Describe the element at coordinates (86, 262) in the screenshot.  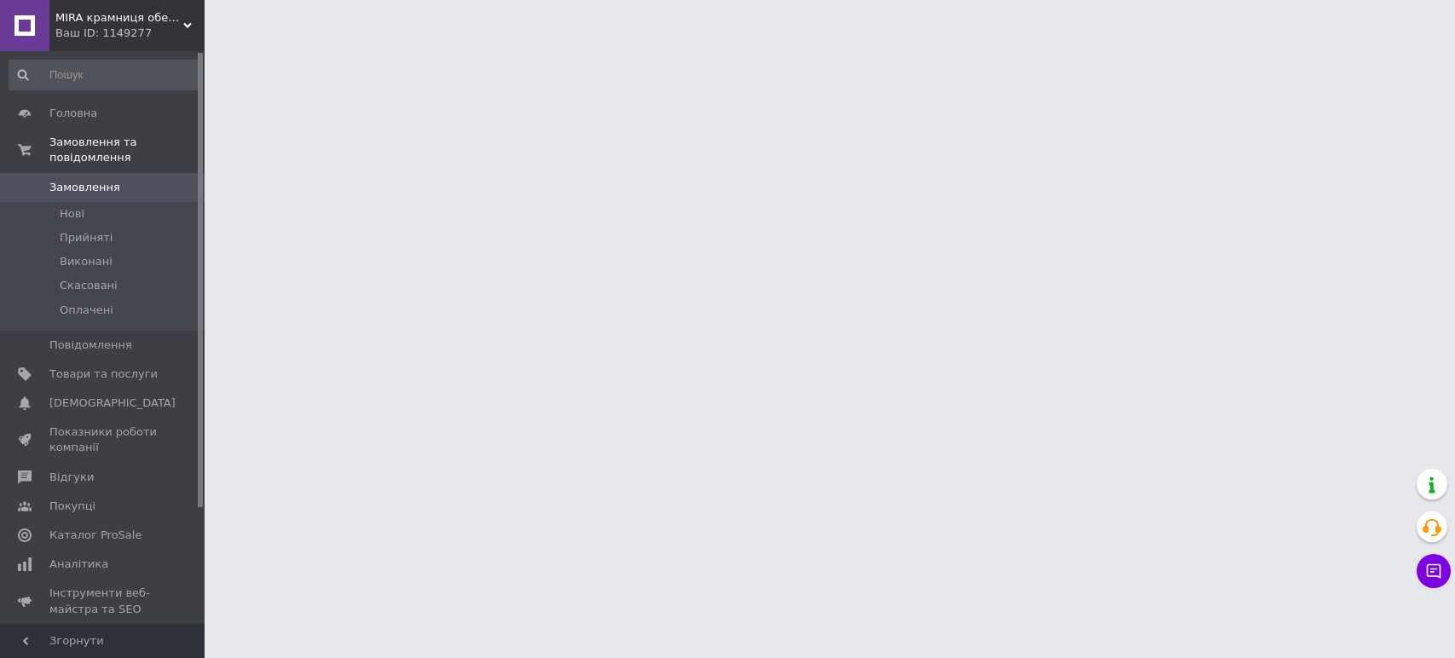
I see `span: Виконані` at that location.